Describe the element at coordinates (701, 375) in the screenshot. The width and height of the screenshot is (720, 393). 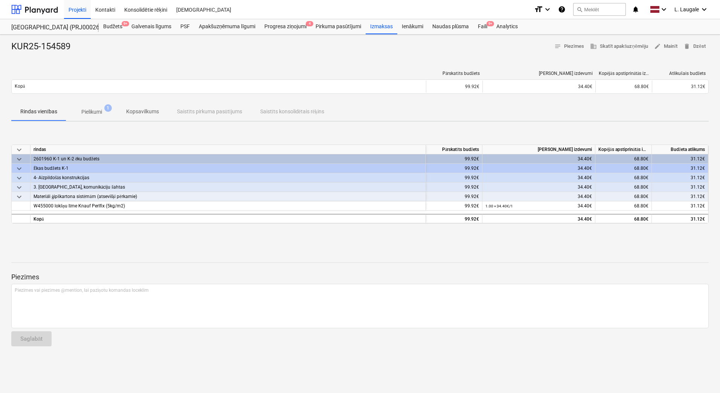
I see `div: Chat Widget` at that location.